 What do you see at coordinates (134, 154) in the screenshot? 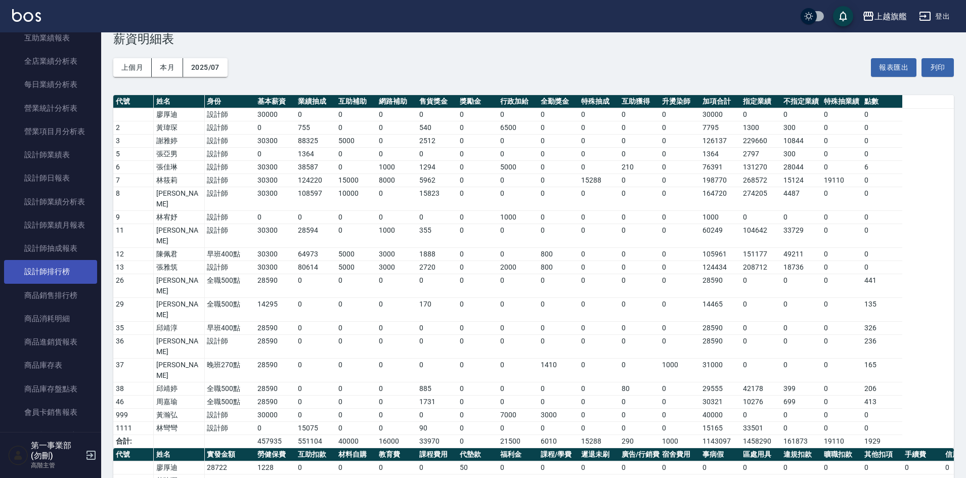
I see `td: 5` at bounding box center [134, 154].